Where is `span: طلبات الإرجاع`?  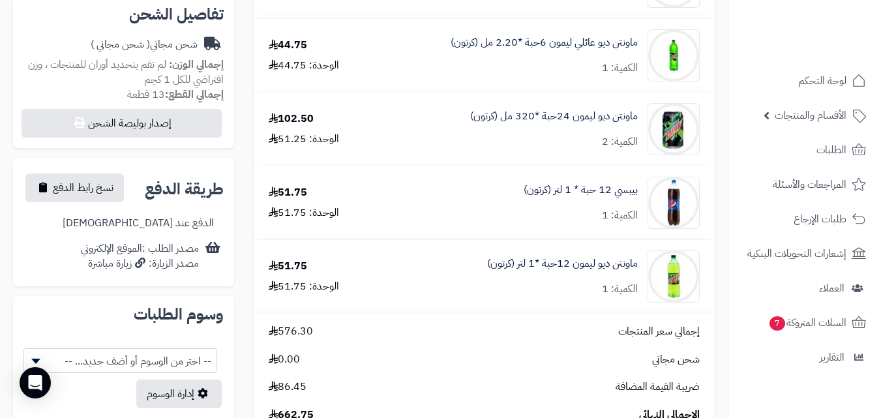
span: طلبات الإرجاع is located at coordinates (820, 219).